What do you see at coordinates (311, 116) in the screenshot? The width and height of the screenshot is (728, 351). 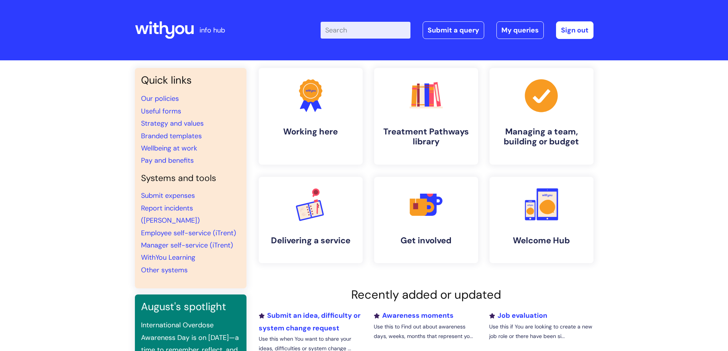 I see `a: Working here` at bounding box center [311, 116].